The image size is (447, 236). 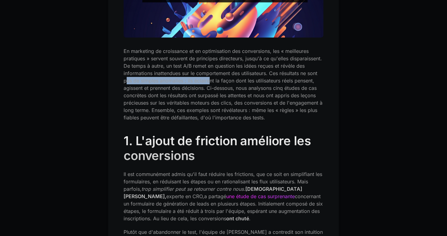 What do you see at coordinates (185, 196) in the screenshot?
I see `font: experte en CRO,` at bounding box center [185, 196].